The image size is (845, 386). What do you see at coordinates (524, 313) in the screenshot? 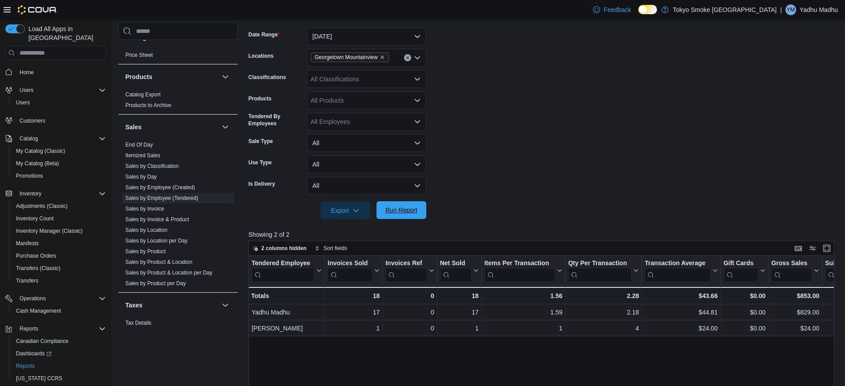
I see `div: 1.59` at bounding box center [524, 313].